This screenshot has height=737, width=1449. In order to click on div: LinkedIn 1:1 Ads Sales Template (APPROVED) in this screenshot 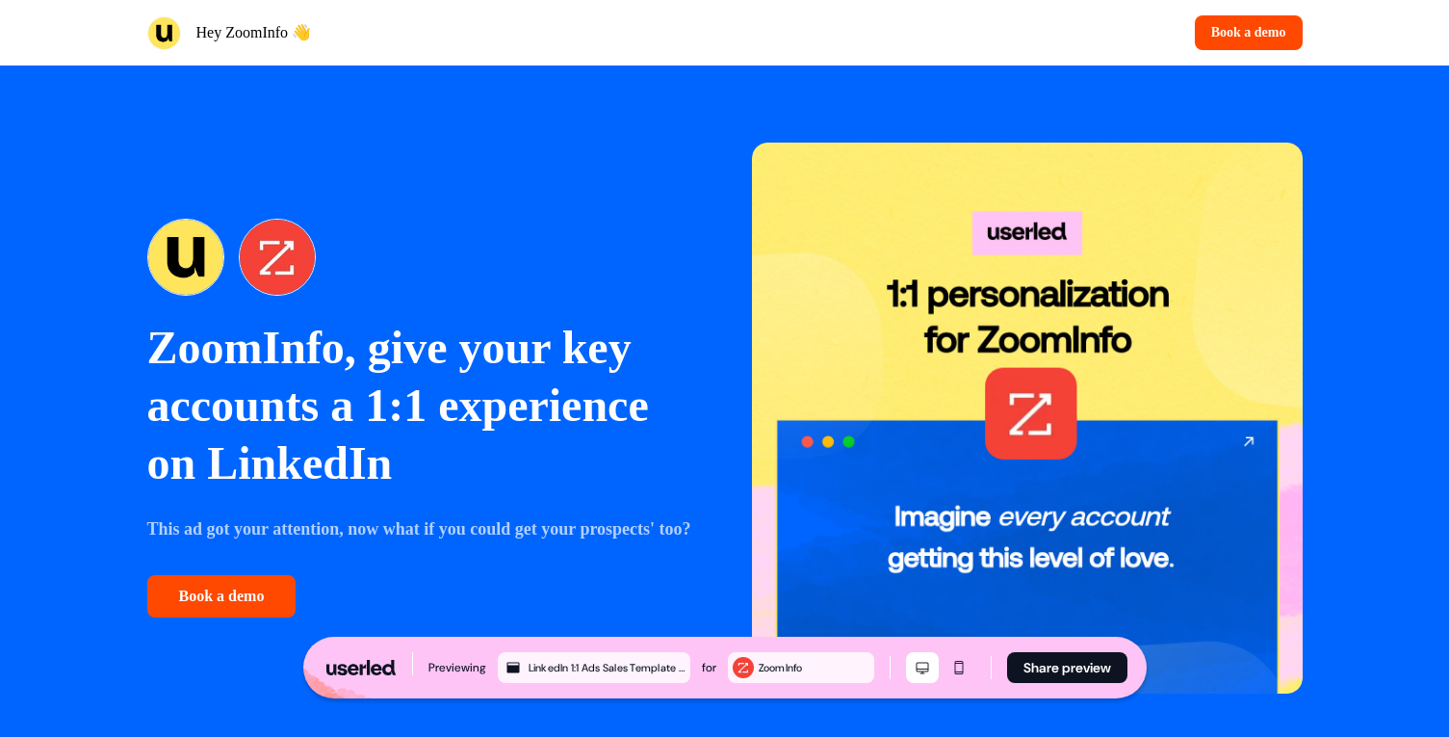, I will do `click(608, 667)`.